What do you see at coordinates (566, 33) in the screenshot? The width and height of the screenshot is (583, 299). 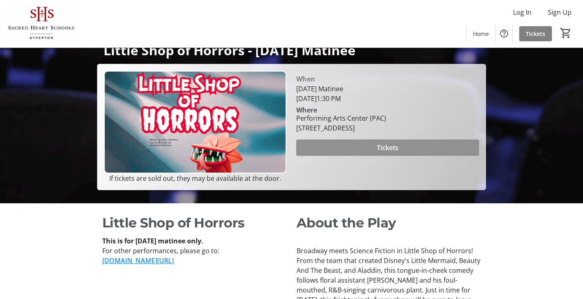 I see `button: Cart` at bounding box center [566, 33].